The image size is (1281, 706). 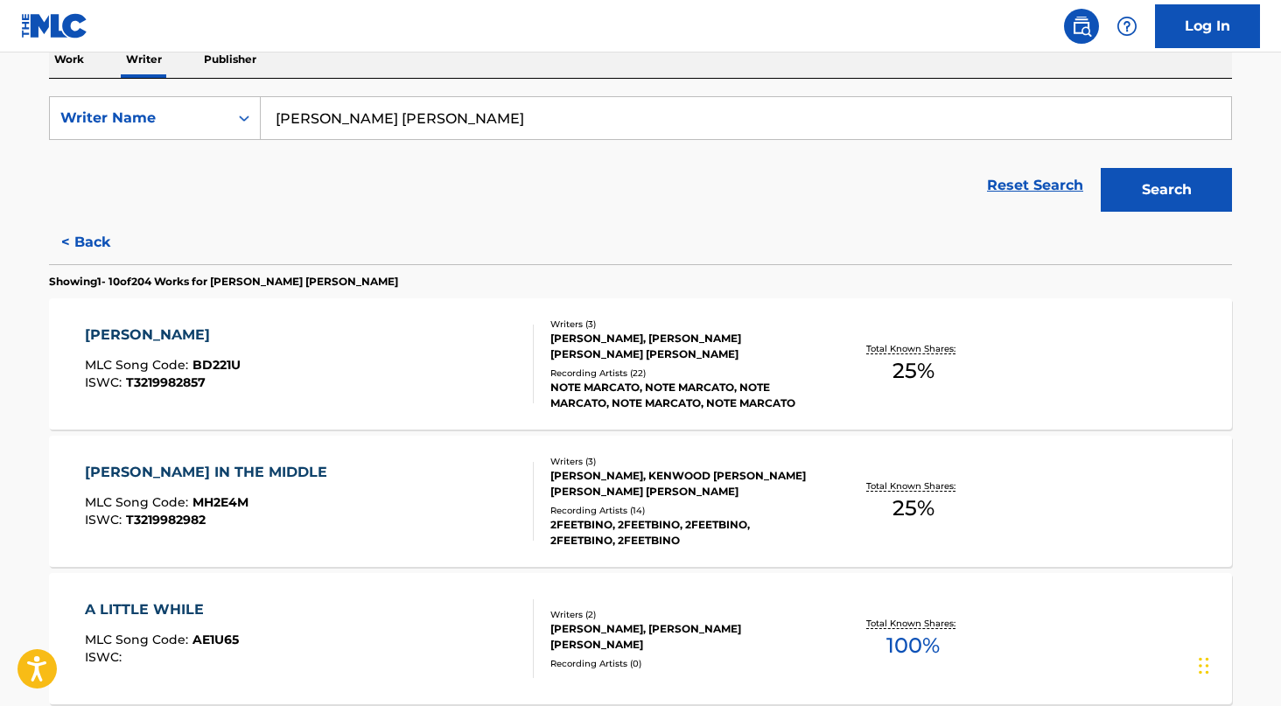 I want to click on p: Writer, so click(x=144, y=60).